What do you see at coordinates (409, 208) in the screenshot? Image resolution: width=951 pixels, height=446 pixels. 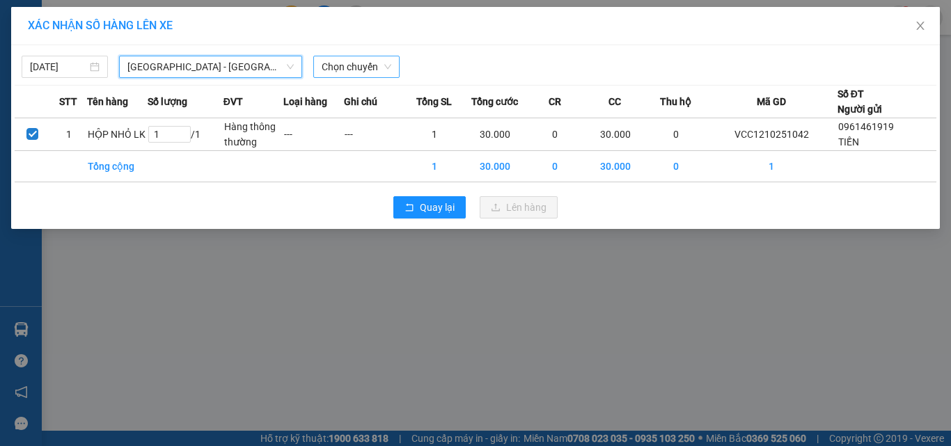 I see `span: rollback` at bounding box center [409, 208].